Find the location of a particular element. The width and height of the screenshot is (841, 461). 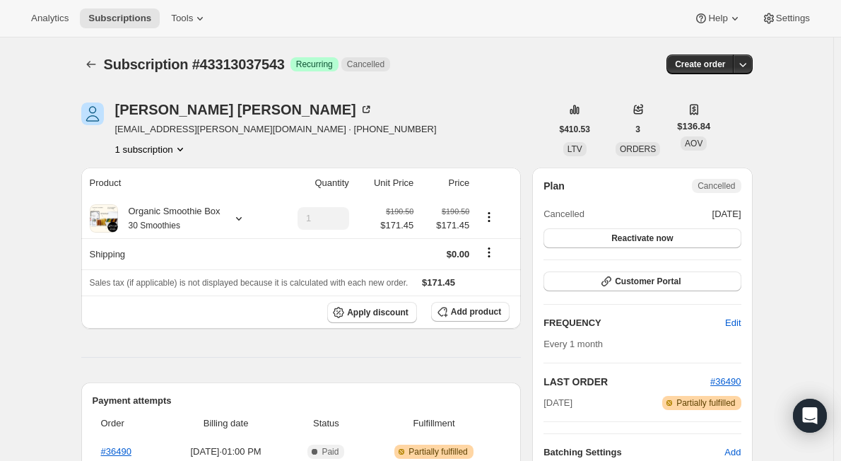

span: Create order is located at coordinates (700, 64).